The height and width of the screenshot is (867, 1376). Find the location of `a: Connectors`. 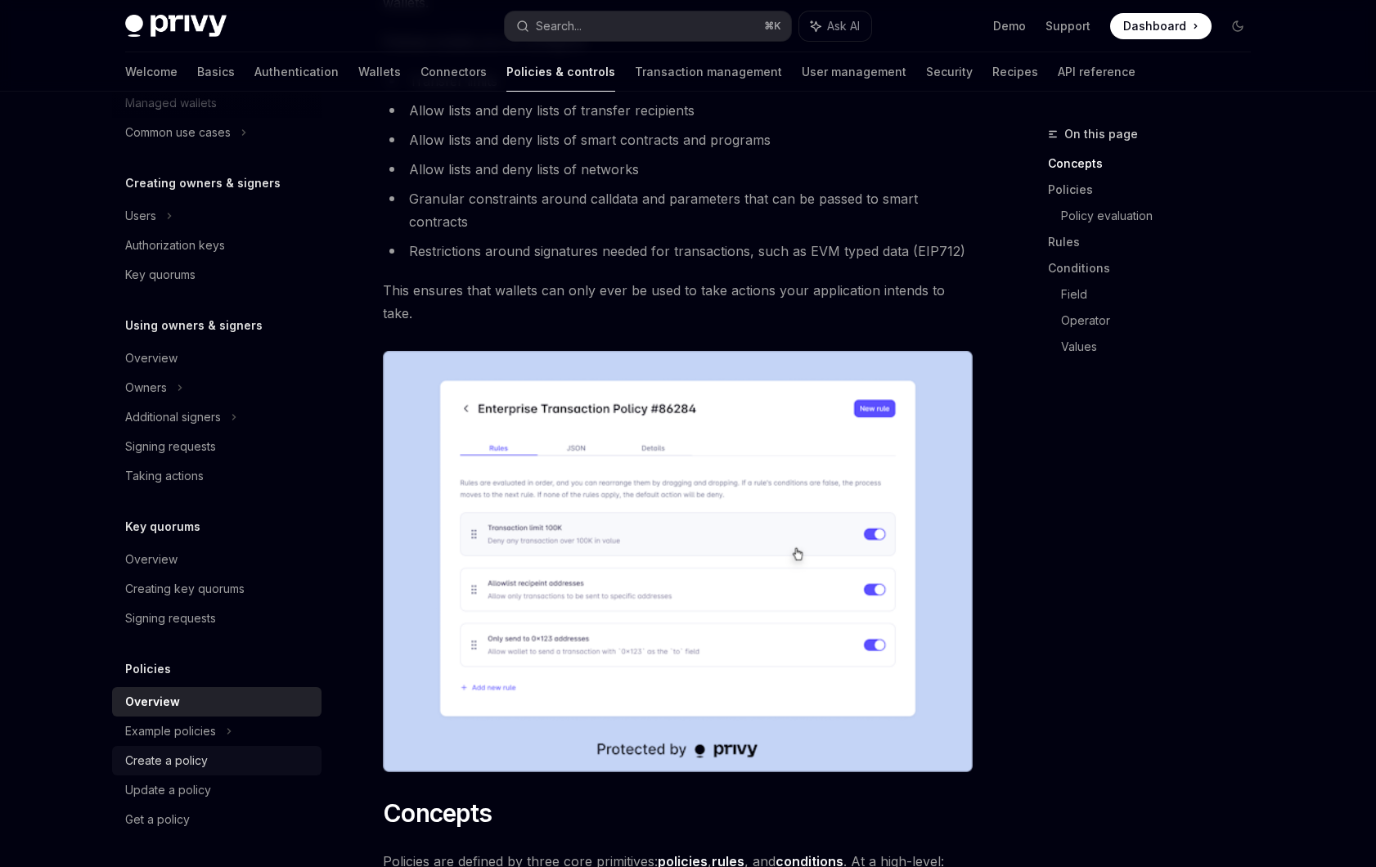

a: Connectors is located at coordinates (453, 72).